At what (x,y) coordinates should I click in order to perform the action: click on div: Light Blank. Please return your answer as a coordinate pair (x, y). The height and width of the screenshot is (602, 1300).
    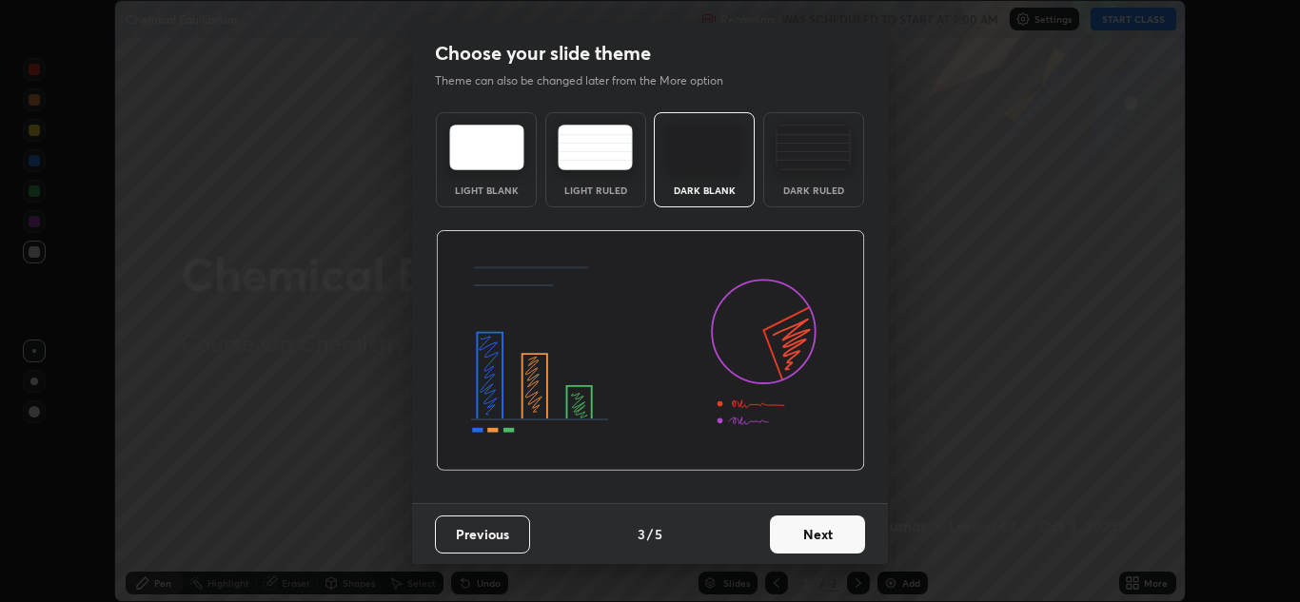
    Looking at the image, I should click on (486, 190).